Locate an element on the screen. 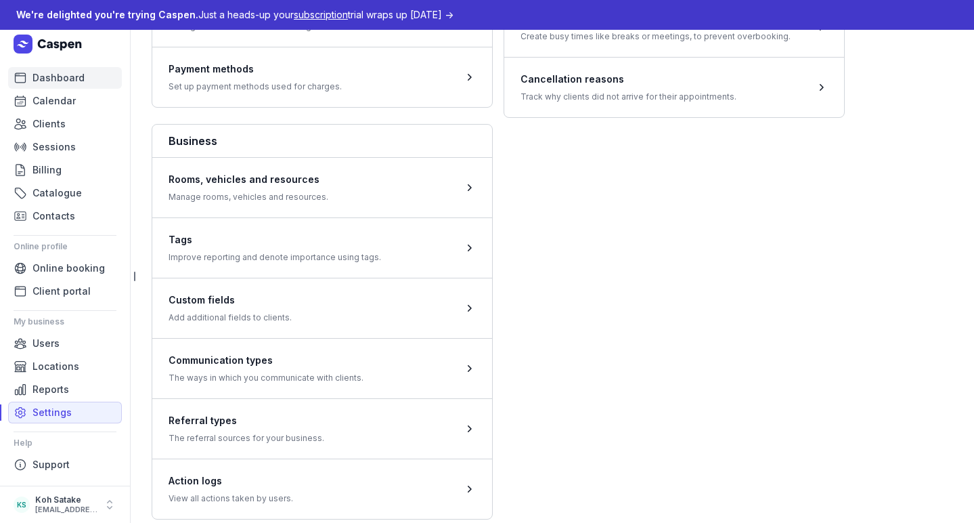 Image resolution: width=974 pixels, height=523 pixels. span: Users is located at coordinates (46, 343).